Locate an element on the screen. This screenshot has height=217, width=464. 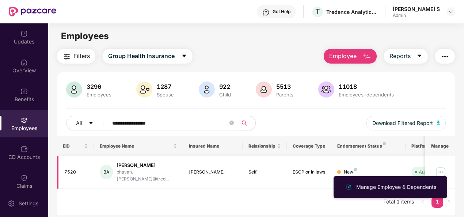
button: Filters is located at coordinates (76, 56).